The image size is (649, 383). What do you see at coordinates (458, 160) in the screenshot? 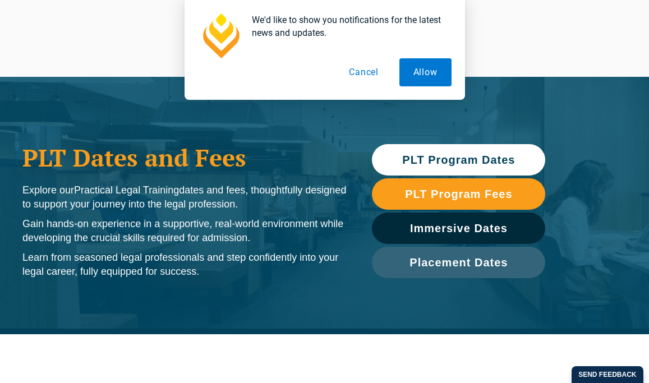
I see `a: PLT Program Dates` at bounding box center [458, 160].